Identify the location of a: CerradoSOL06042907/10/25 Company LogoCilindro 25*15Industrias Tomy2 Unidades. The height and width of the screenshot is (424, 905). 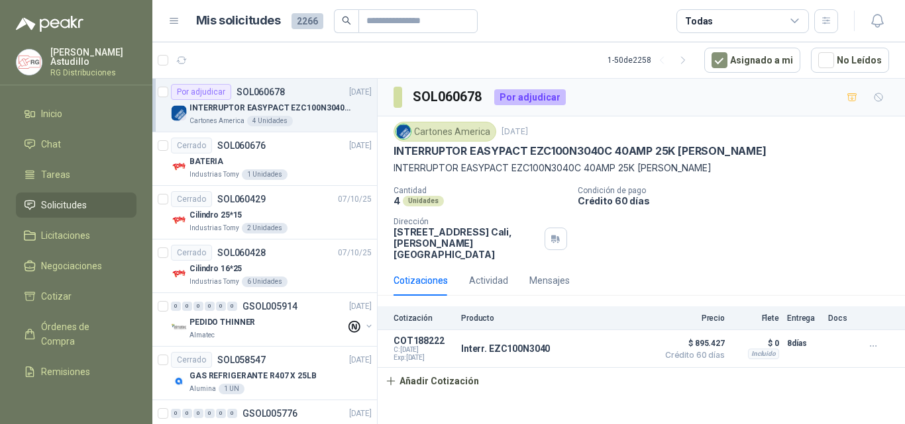
(264, 213).